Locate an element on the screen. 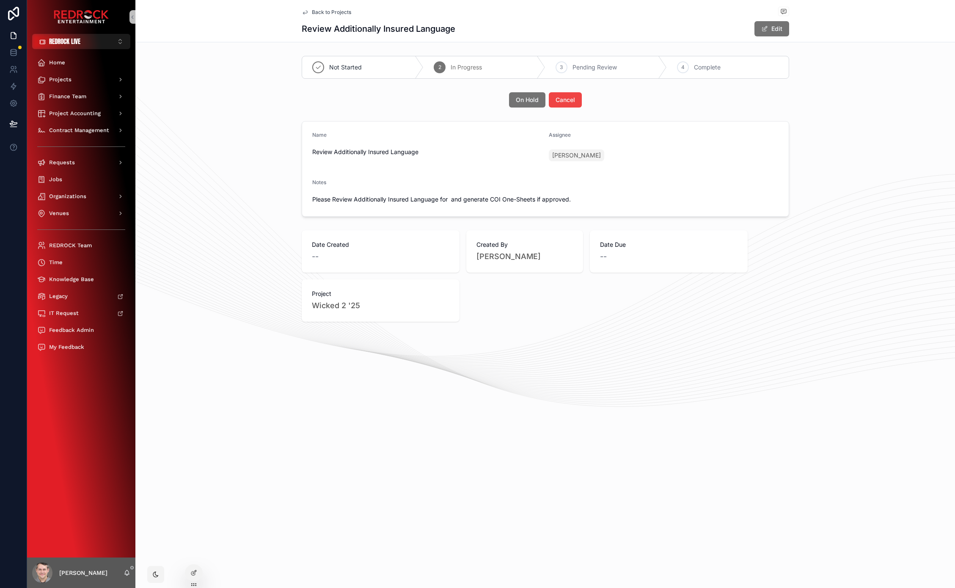 This screenshot has height=588, width=955. a: Back to Projects is located at coordinates (326, 12).